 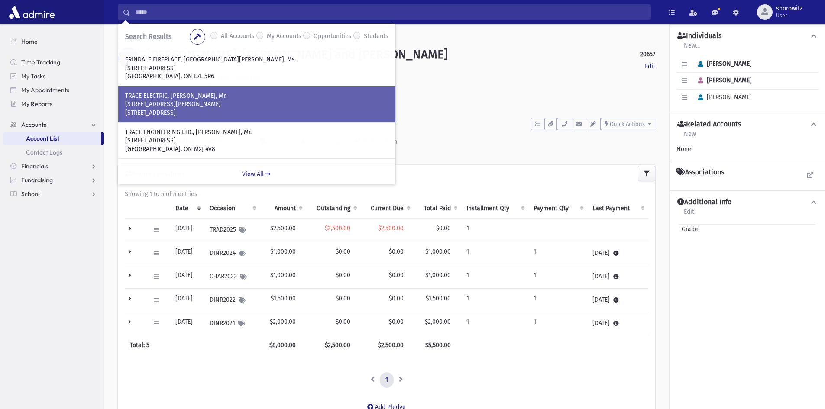 I want to click on a: Time Tracking, so click(x=53, y=62).